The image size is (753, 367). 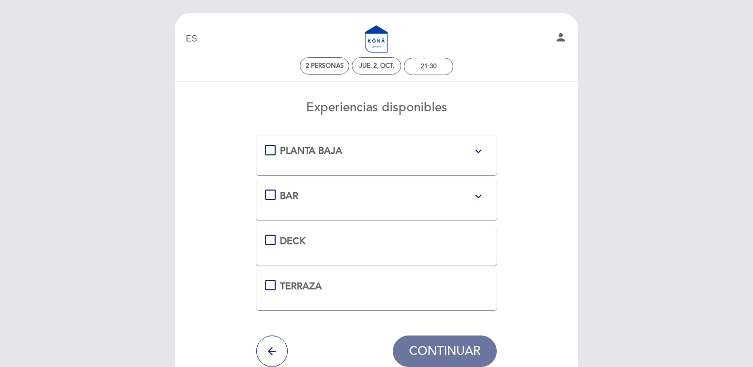 I want to click on span: TERRAZA, so click(x=301, y=286).